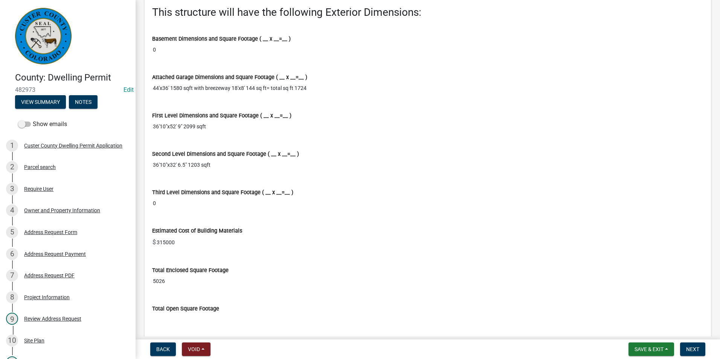  I want to click on label: Show emails, so click(43, 124).